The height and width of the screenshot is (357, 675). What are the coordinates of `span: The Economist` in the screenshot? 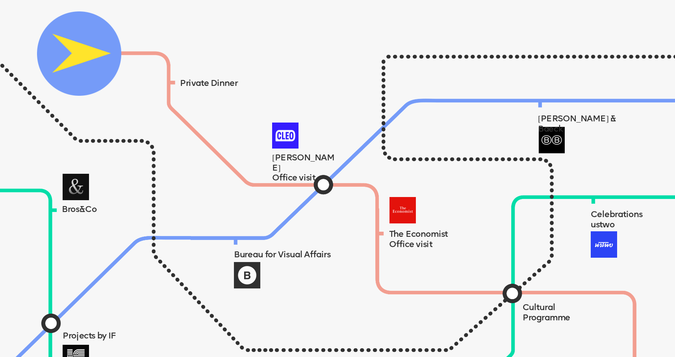 It's located at (418, 235).